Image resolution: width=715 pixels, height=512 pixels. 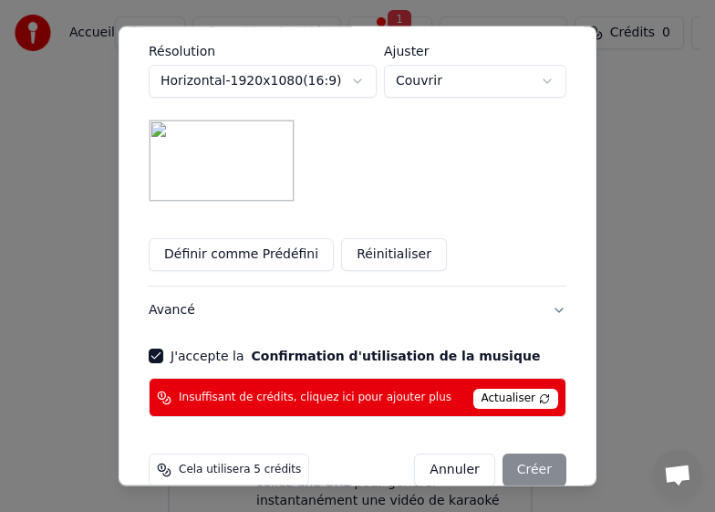 What do you see at coordinates (315, 397) in the screenshot?
I see `span: Insuffisant de crédits, cliquez ici pour ajouter plus` at bounding box center [315, 397].